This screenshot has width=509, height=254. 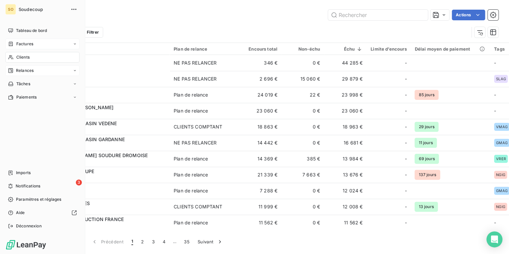 I want to click on button: 1, so click(x=132, y=241).